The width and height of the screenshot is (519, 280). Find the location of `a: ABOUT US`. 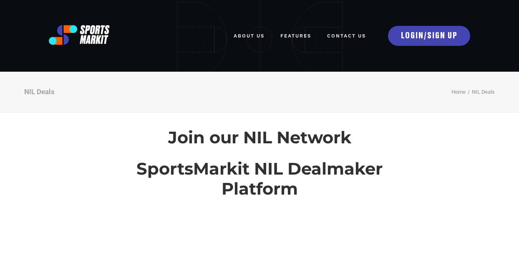

a: ABOUT US is located at coordinates (249, 36).